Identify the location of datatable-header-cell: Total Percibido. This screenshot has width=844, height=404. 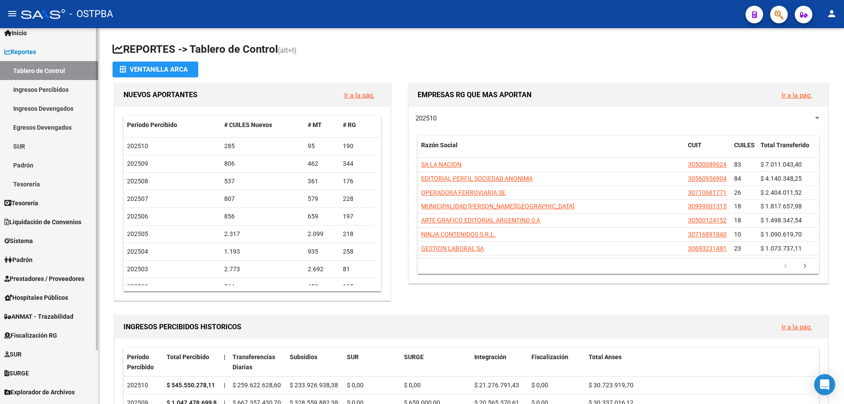
(192, 362).